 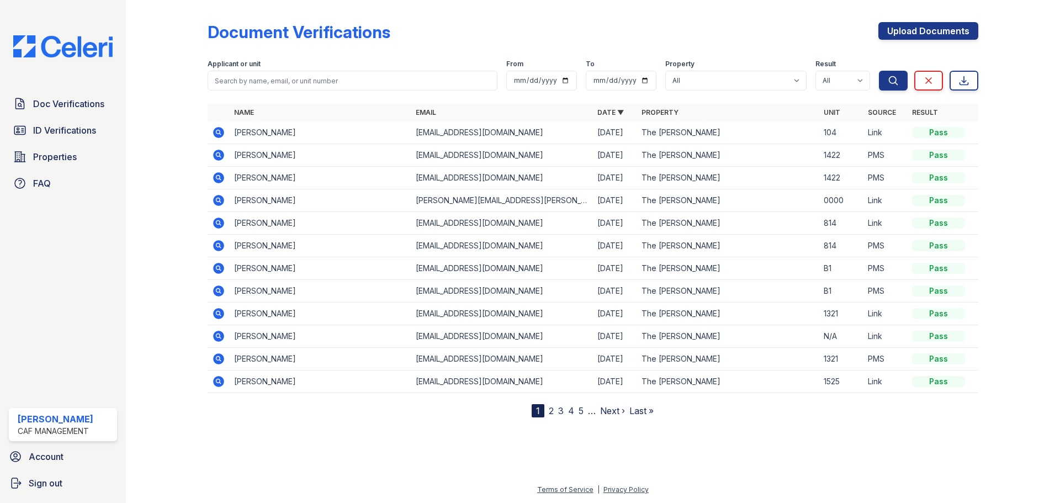 What do you see at coordinates (565, 489) in the screenshot?
I see `a: Terms of Service` at bounding box center [565, 489].